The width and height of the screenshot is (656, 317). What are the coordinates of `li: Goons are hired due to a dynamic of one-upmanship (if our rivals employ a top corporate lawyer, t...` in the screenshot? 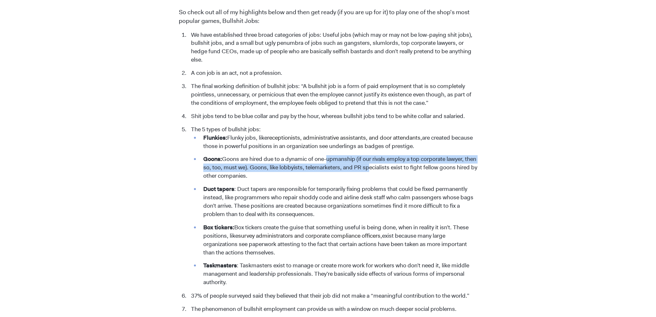 It's located at (338, 168).